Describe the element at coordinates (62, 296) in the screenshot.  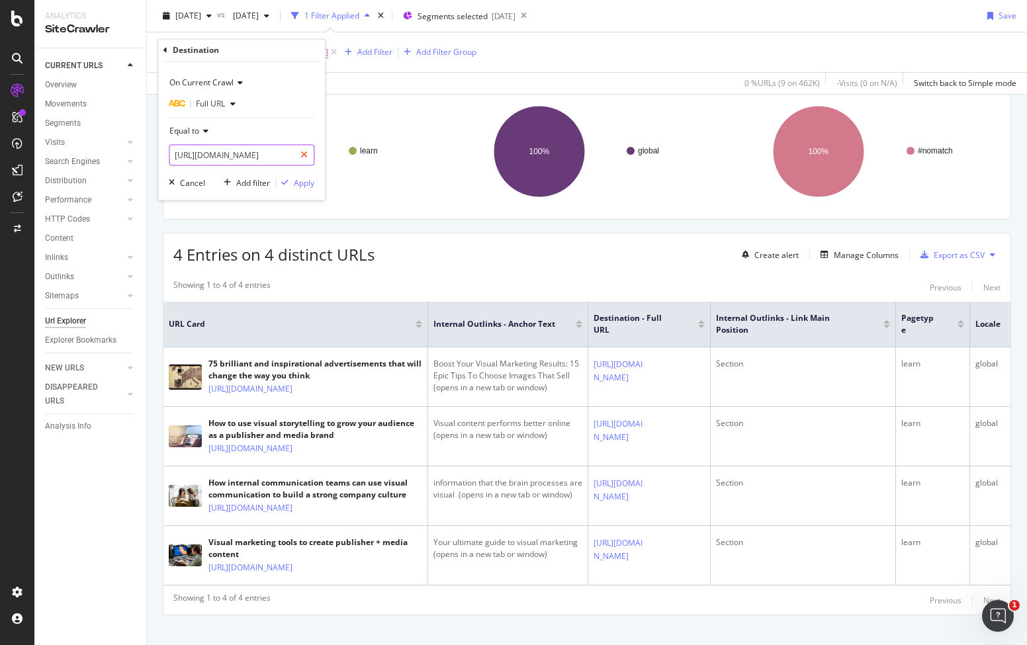
I see `div: Sitemaps` at that location.